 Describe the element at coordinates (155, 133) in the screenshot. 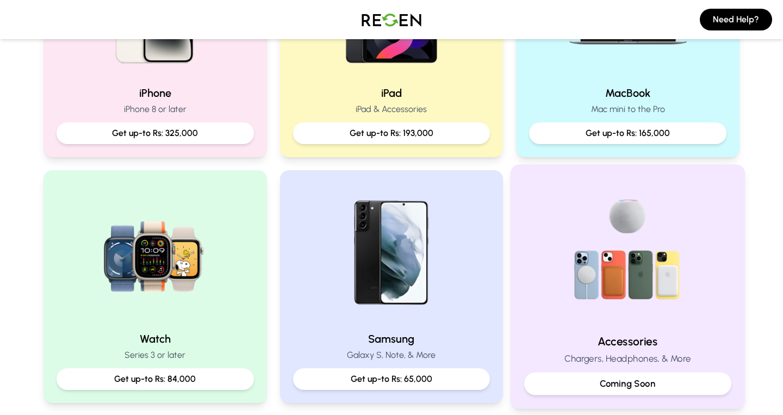

I see `p: Get up-to Rs: 325,000` at that location.